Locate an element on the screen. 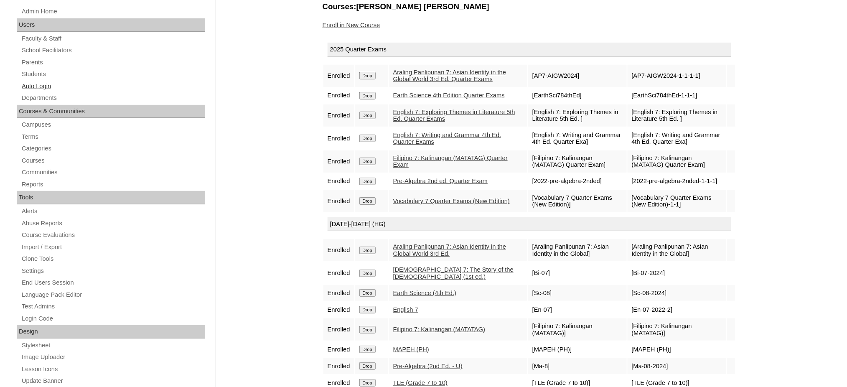 The image size is (847, 387). a: Pre-Algebra 2nd ed. Quarter Exam is located at coordinates (440, 181).